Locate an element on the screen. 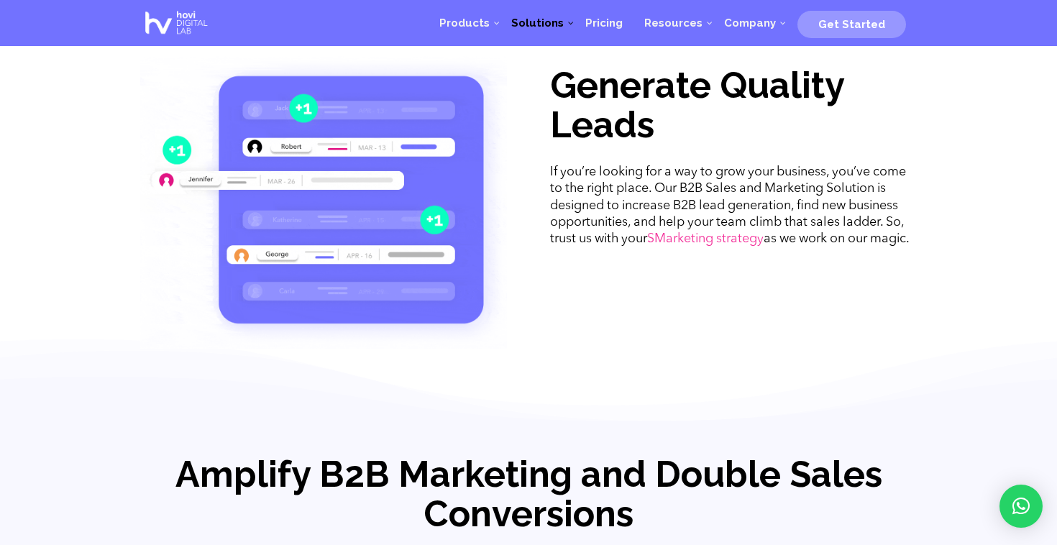 The height and width of the screenshot is (545, 1057). a: Products is located at coordinates (464, 23).